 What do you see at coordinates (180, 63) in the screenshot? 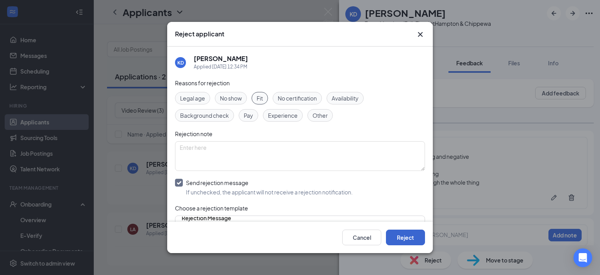
I see `div: KD` at bounding box center [180, 63].